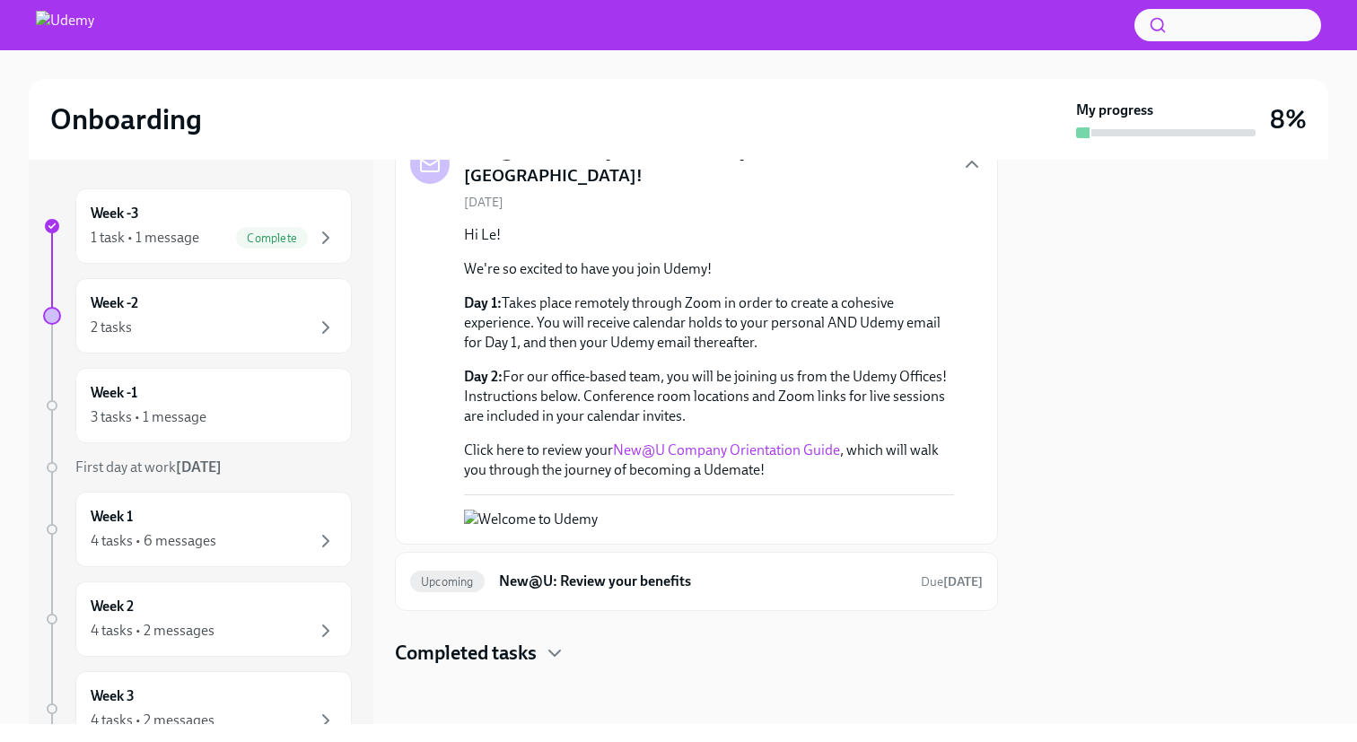  What do you see at coordinates (951, 582) in the screenshot?
I see `span: October 27th, 2025 10:00` at bounding box center [951, 582].